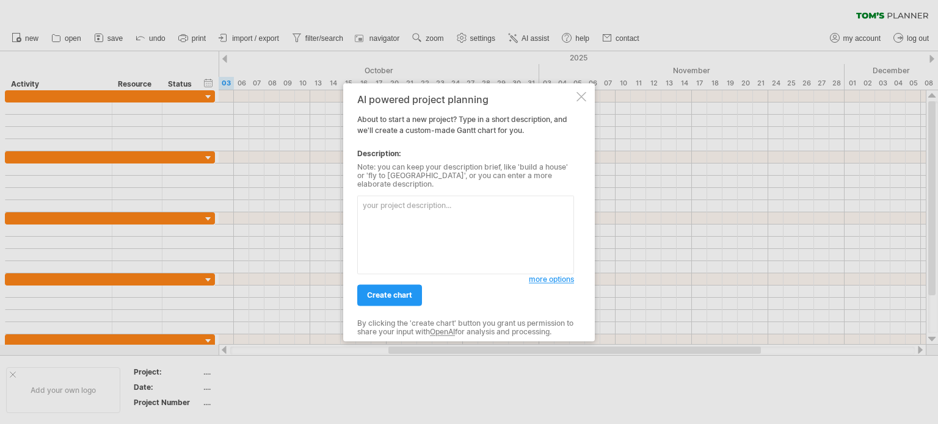 This screenshot has height=424, width=938. Describe the element at coordinates (442, 332) in the screenshot. I see `a: OpenAI` at that location.